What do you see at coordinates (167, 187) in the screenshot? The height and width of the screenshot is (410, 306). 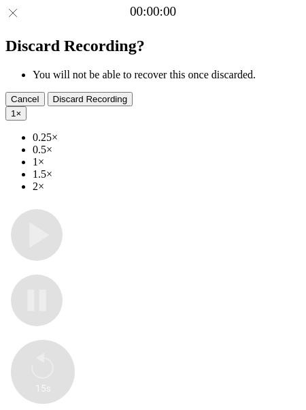 I see `li: 2×` at bounding box center [167, 187].